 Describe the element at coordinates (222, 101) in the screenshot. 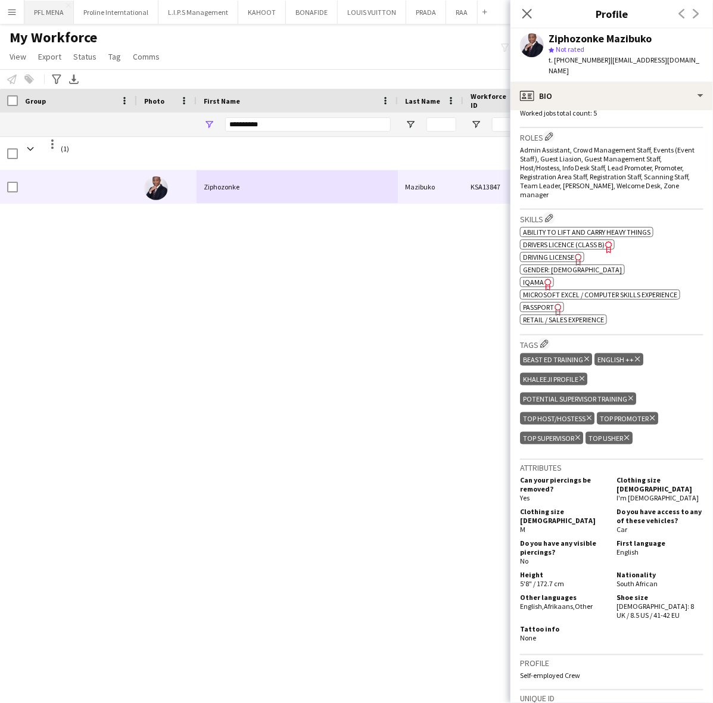

I see `span: First Name` at that location.